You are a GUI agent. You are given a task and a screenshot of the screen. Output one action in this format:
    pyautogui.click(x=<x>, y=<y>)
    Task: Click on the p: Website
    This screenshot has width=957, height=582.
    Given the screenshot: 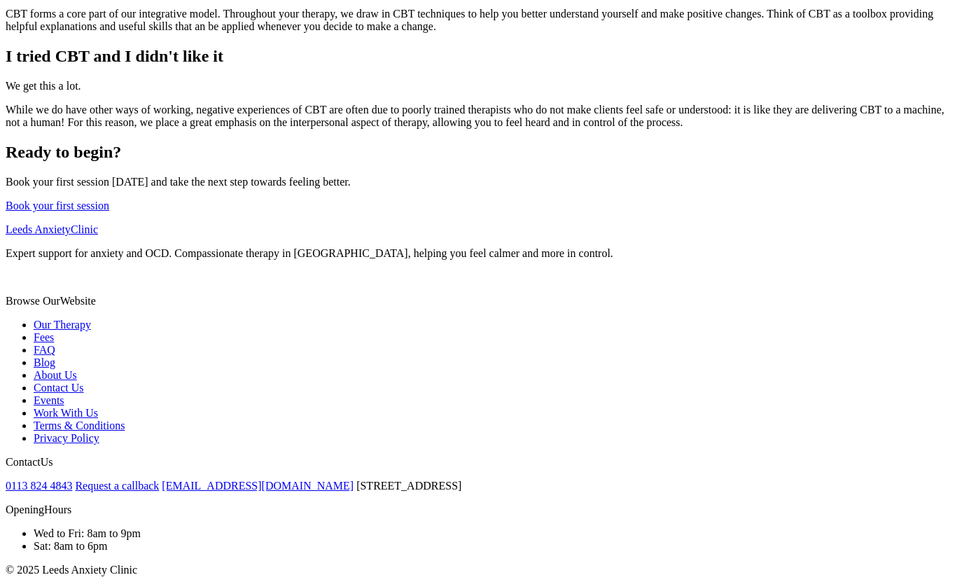 What is the action you would take?
    pyautogui.click(x=478, y=301)
    